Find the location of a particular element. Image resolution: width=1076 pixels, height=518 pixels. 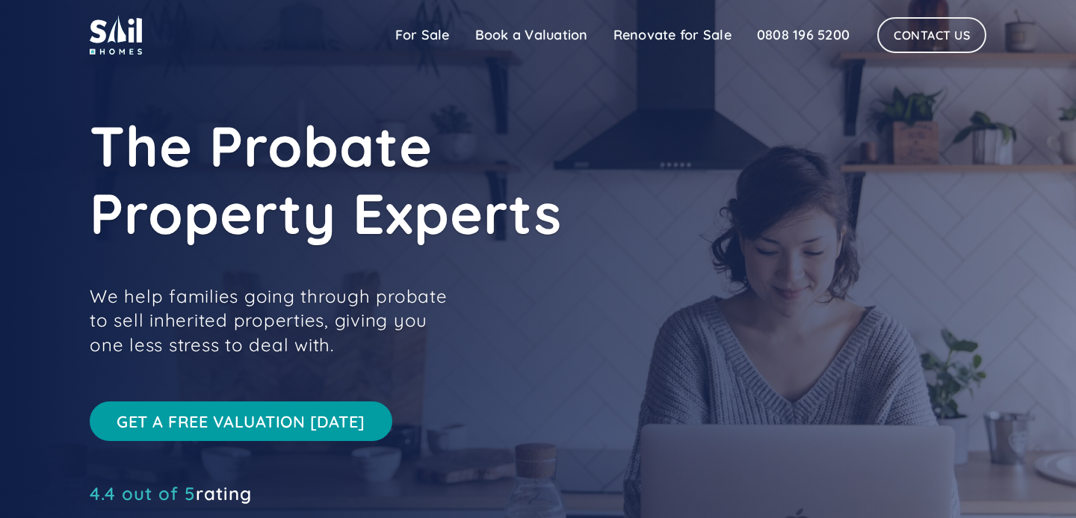

a: For Sale is located at coordinates (422, 35).